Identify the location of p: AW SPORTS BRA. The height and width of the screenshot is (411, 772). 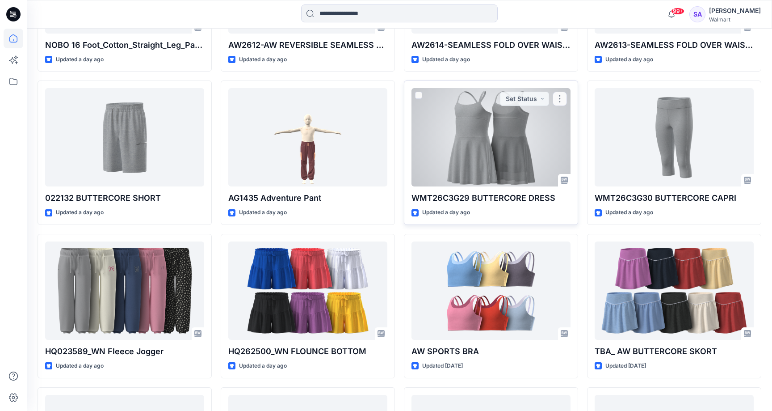
(491, 351).